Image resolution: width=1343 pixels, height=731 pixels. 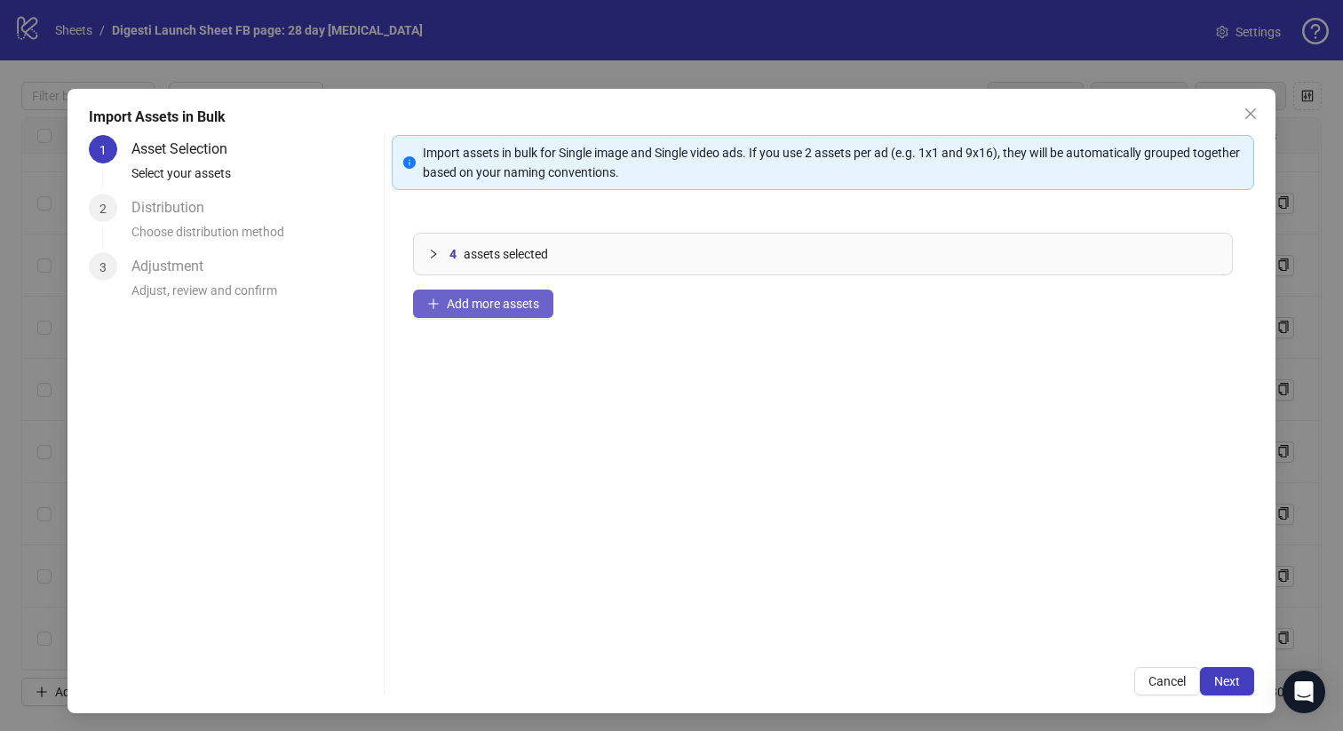 What do you see at coordinates (1167, 681) in the screenshot?
I see `button: Cancel` at bounding box center [1167, 681].